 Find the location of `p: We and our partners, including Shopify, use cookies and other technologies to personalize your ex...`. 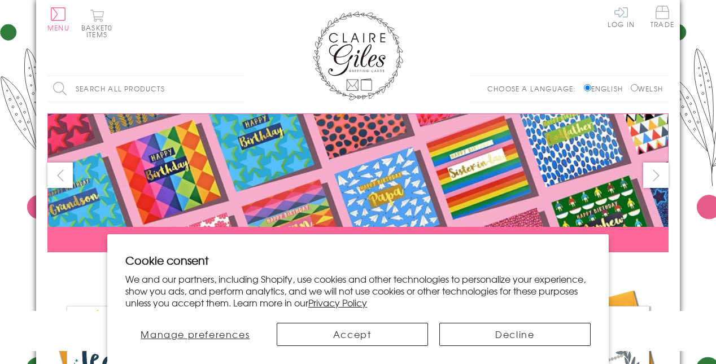

p: We and our partners, including Shopify, use cookies and other technologies to personalize your ex... is located at coordinates (358, 291).